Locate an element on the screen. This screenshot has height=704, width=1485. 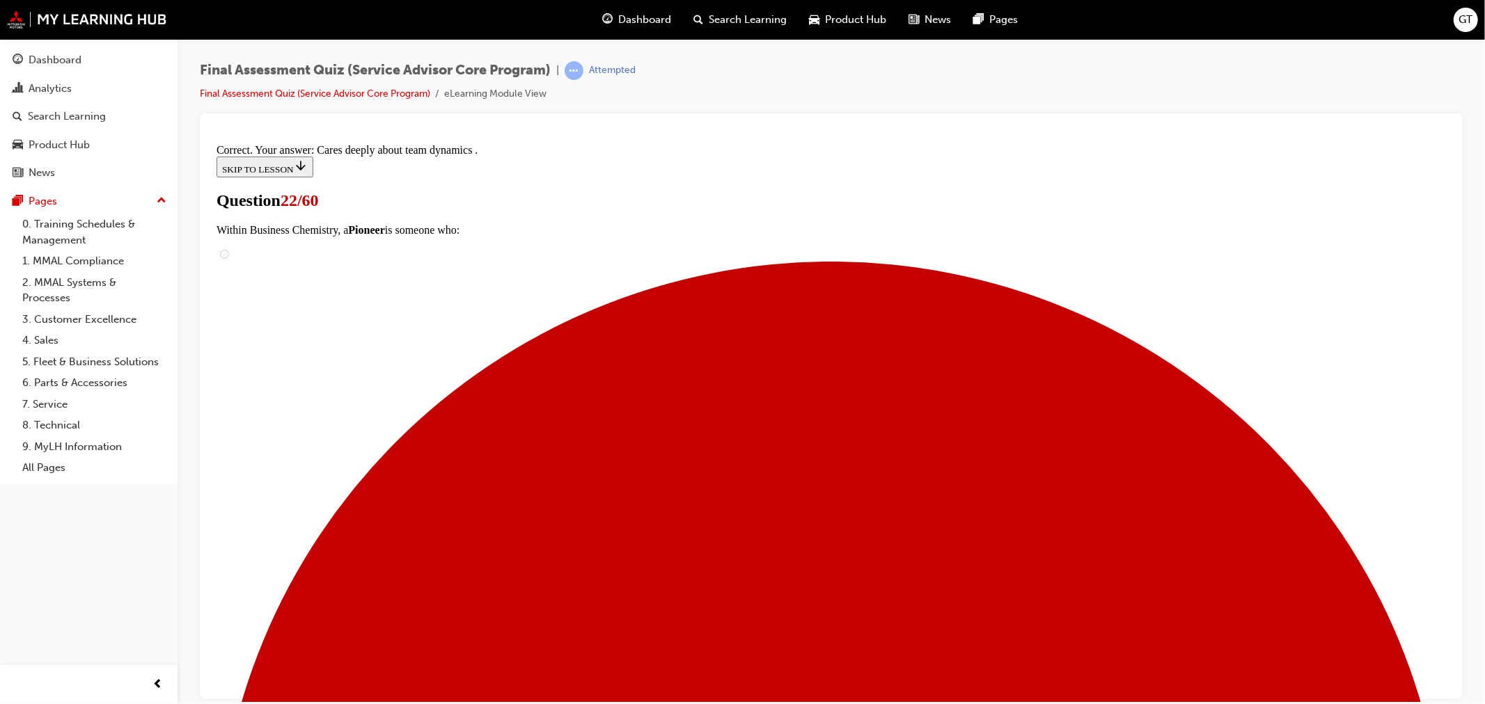
span: GT is located at coordinates (1466, 19).